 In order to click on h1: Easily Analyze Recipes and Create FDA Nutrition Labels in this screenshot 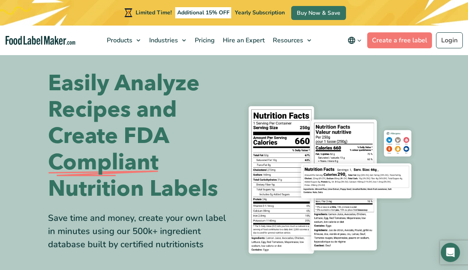, I will do `click(138, 136)`.